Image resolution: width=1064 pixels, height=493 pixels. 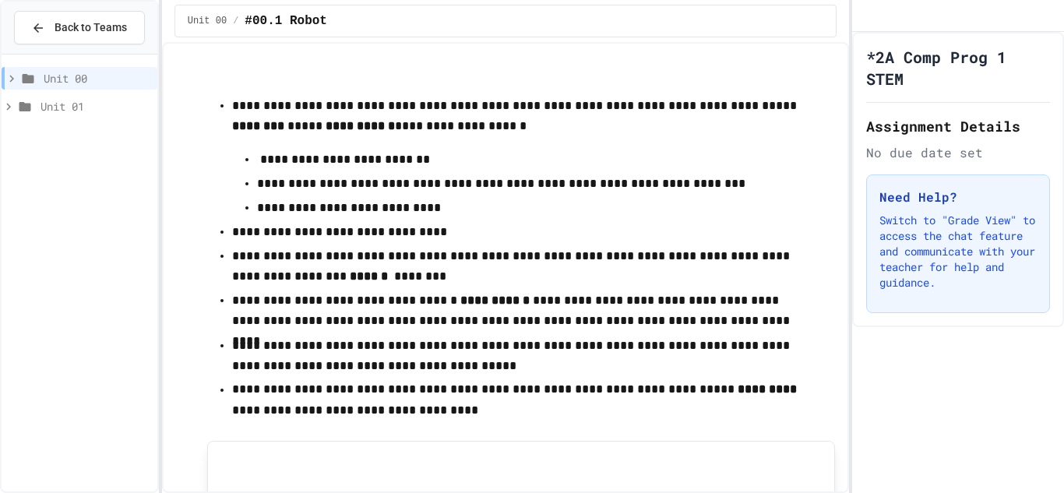 I want to click on h1: *2A Comp Prog 1 STEM, so click(x=958, y=68).